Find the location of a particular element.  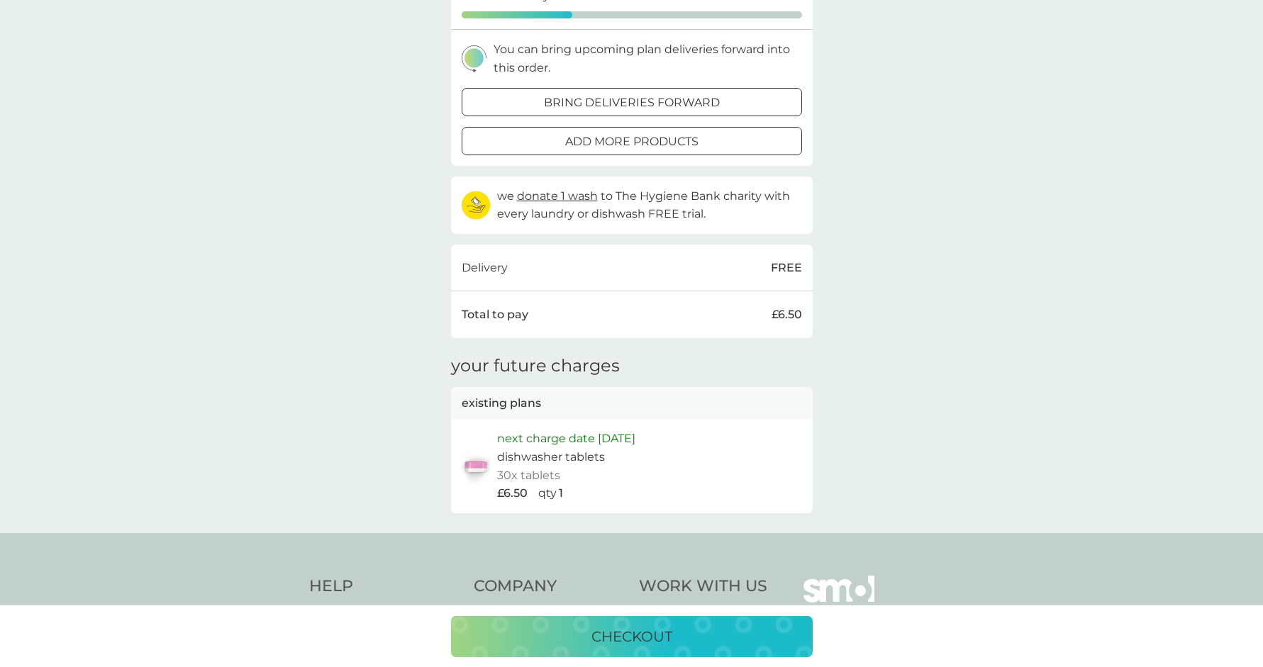

img: delivery-schedule.svg is located at coordinates (474, 58).